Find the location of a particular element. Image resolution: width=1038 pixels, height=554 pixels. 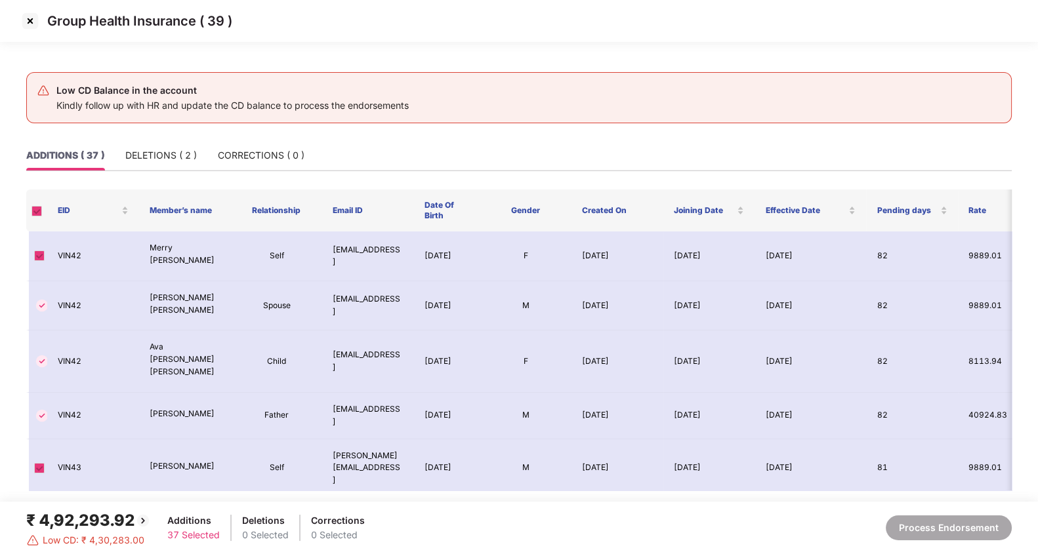

td: Child is located at coordinates (277, 361).